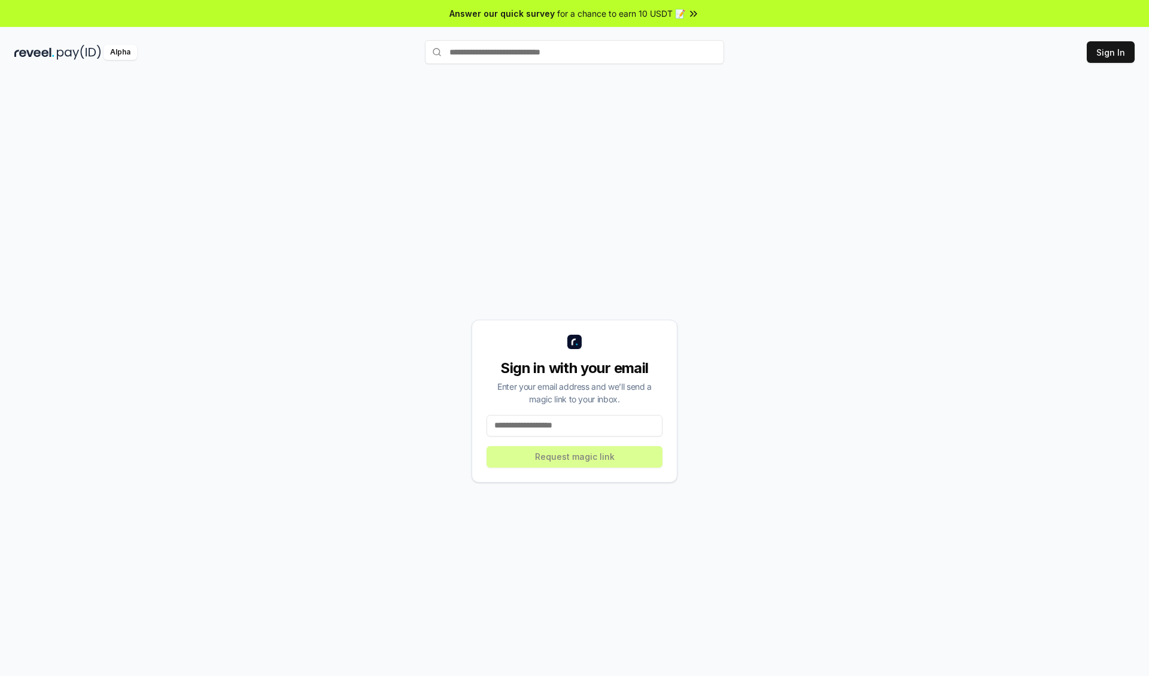  I want to click on img: logo_small, so click(575, 342).